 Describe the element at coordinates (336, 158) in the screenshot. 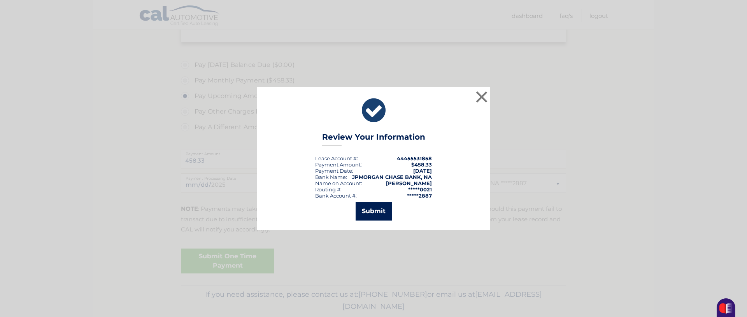

I see `div: Lease Account #:` at that location.